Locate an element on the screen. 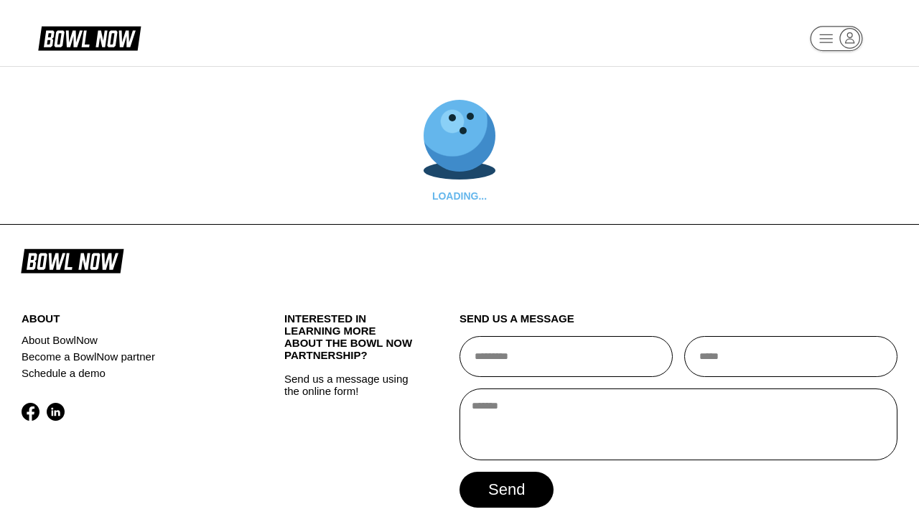 This screenshot has height=517, width=919. div: LOADING... is located at coordinates (459, 196).